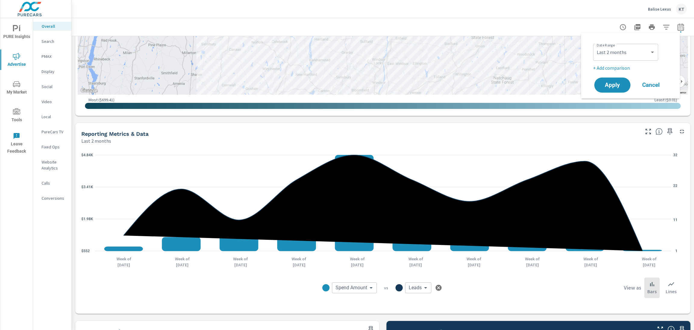  I want to click on div: PMAX, so click(52, 56).